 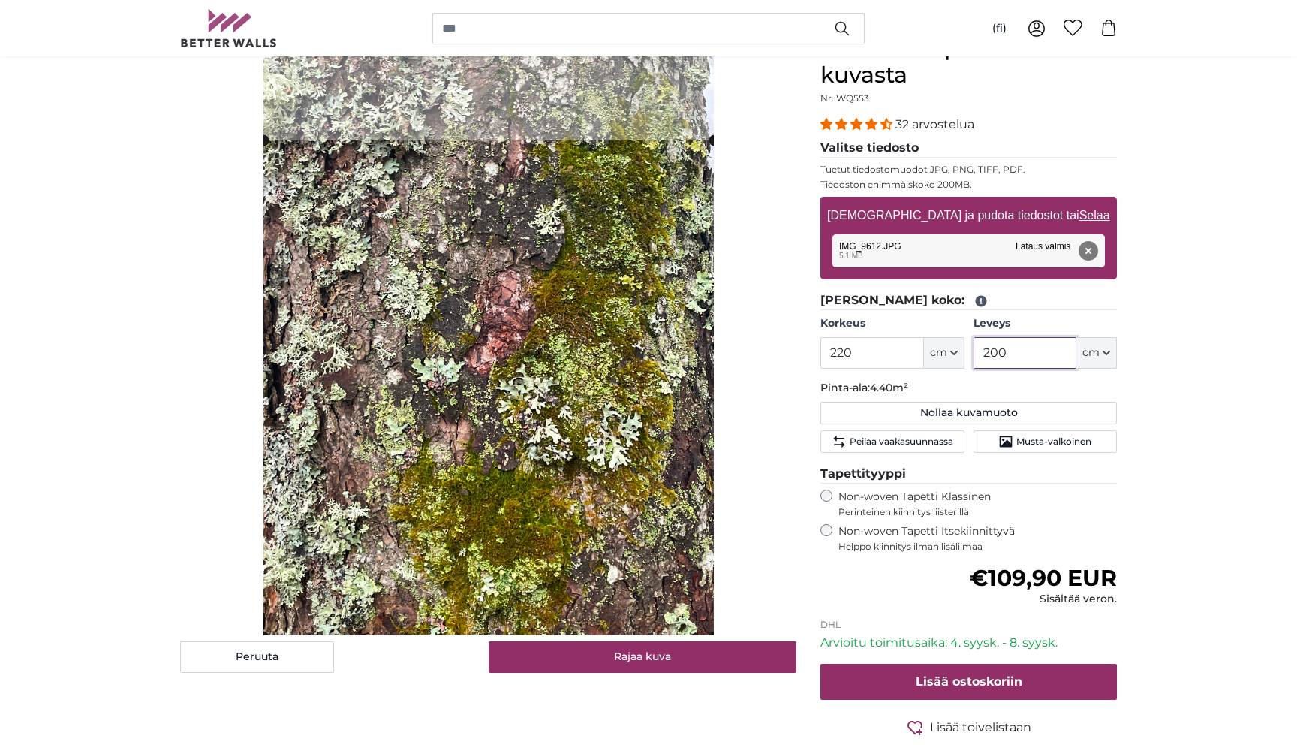 What do you see at coordinates (968, 625) in the screenshot?
I see `p: DHL` at bounding box center [968, 625].